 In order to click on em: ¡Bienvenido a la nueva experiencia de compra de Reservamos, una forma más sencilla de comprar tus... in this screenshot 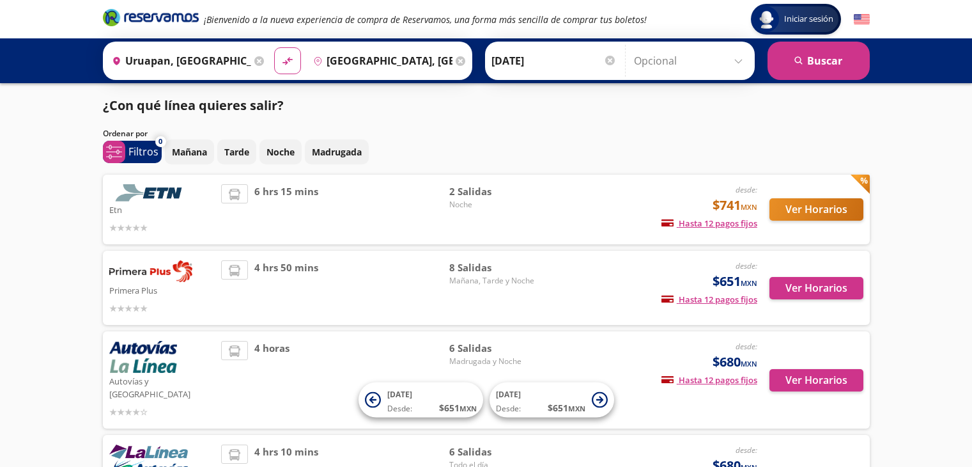, I will do `click(425, 19)`.